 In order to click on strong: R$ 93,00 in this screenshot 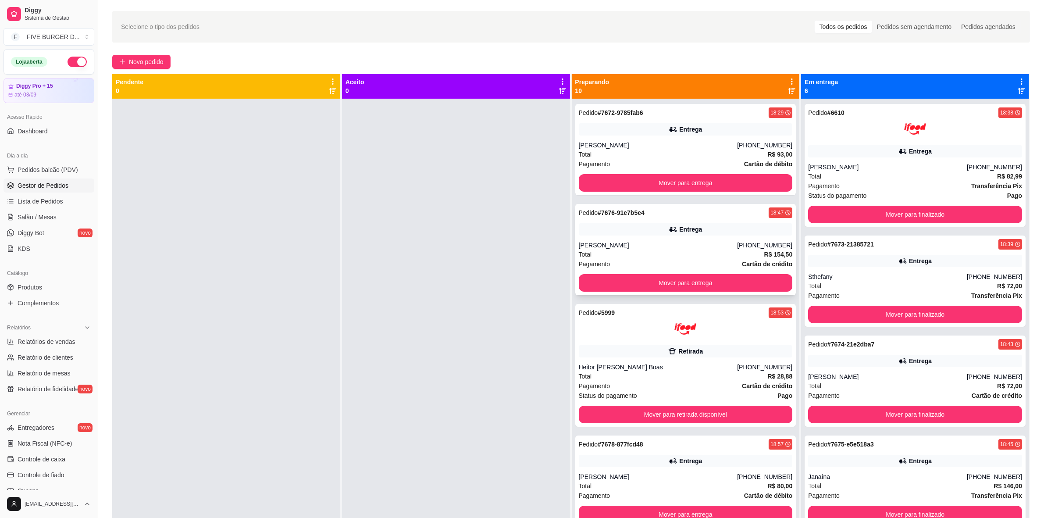, I will do `click(780, 154)`.